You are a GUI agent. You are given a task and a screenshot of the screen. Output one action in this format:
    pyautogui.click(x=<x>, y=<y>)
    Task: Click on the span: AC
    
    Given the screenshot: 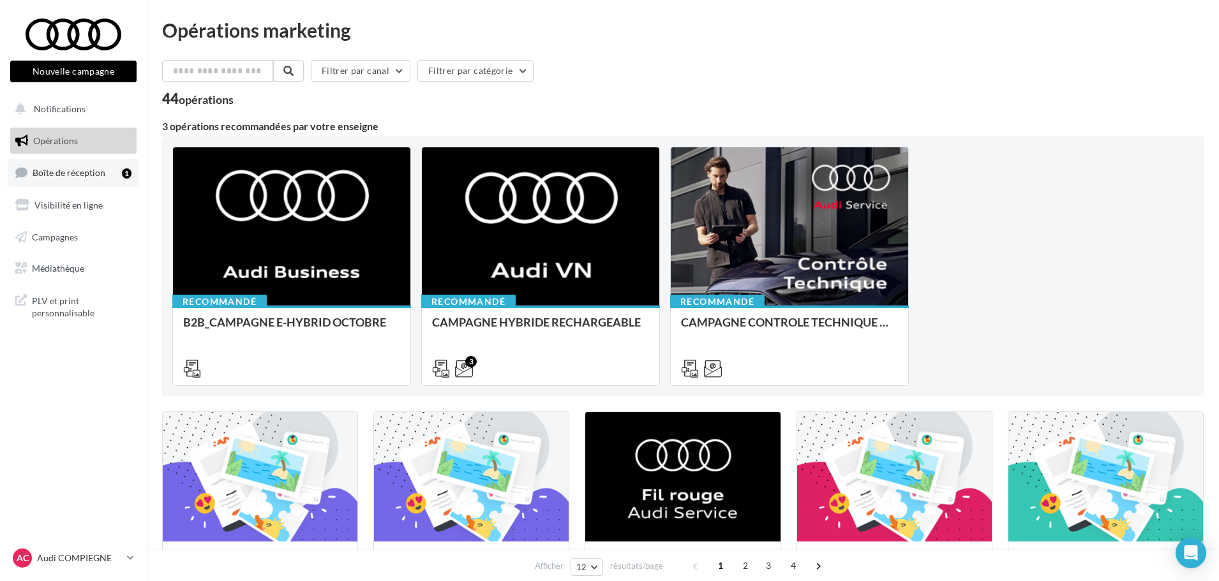 What is the action you would take?
    pyautogui.click(x=22, y=558)
    